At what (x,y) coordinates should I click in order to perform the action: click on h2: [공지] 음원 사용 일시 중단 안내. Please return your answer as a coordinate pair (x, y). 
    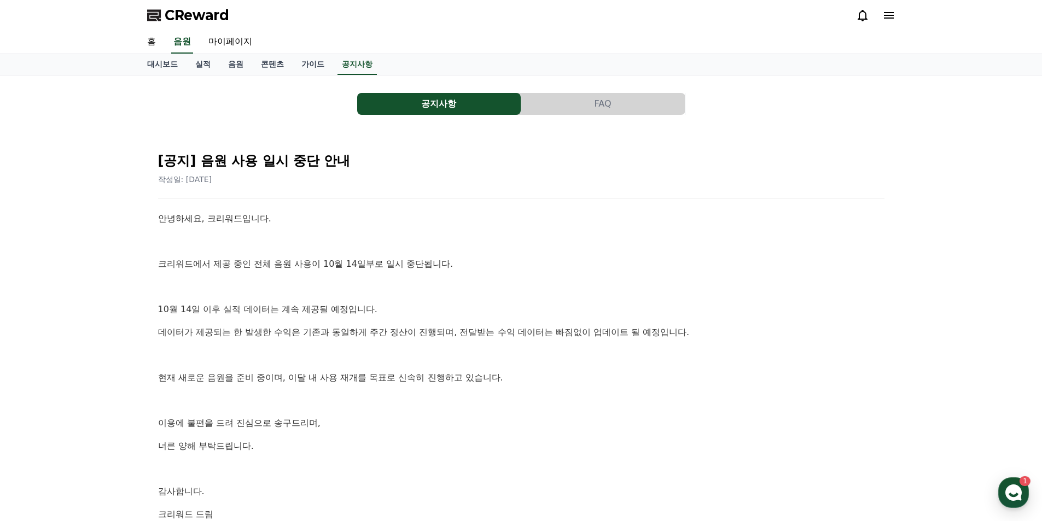
    Looking at the image, I should click on (521, 161).